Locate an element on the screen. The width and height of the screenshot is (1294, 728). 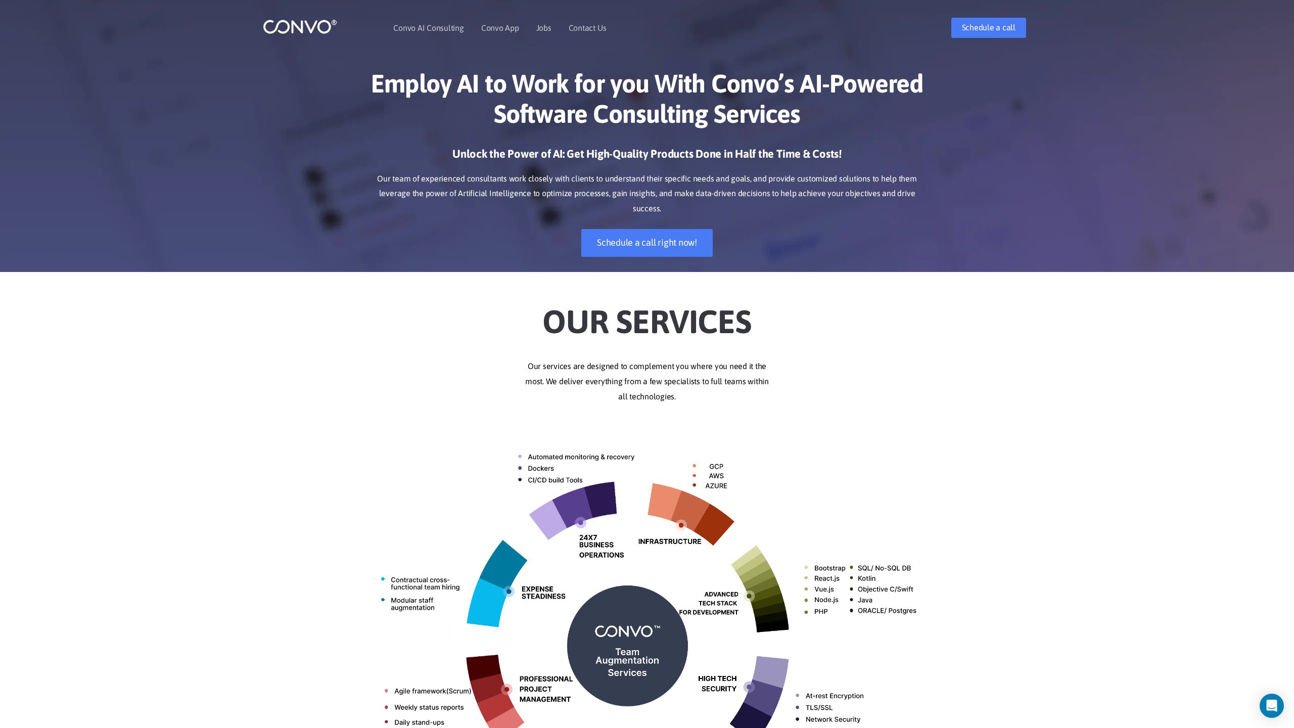
h1: Employ AI to Work for you With Convo’s AI-Powered Software Consulting Services is located at coordinates (647, 102).